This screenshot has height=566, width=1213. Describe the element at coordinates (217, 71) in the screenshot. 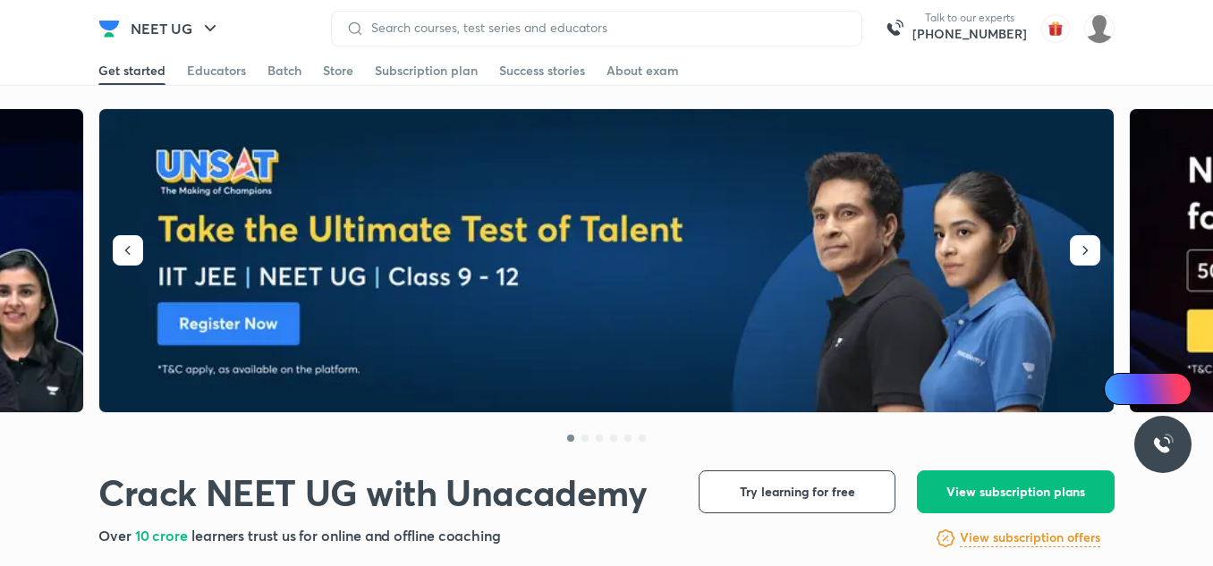

I see `a: Educators` at that location.